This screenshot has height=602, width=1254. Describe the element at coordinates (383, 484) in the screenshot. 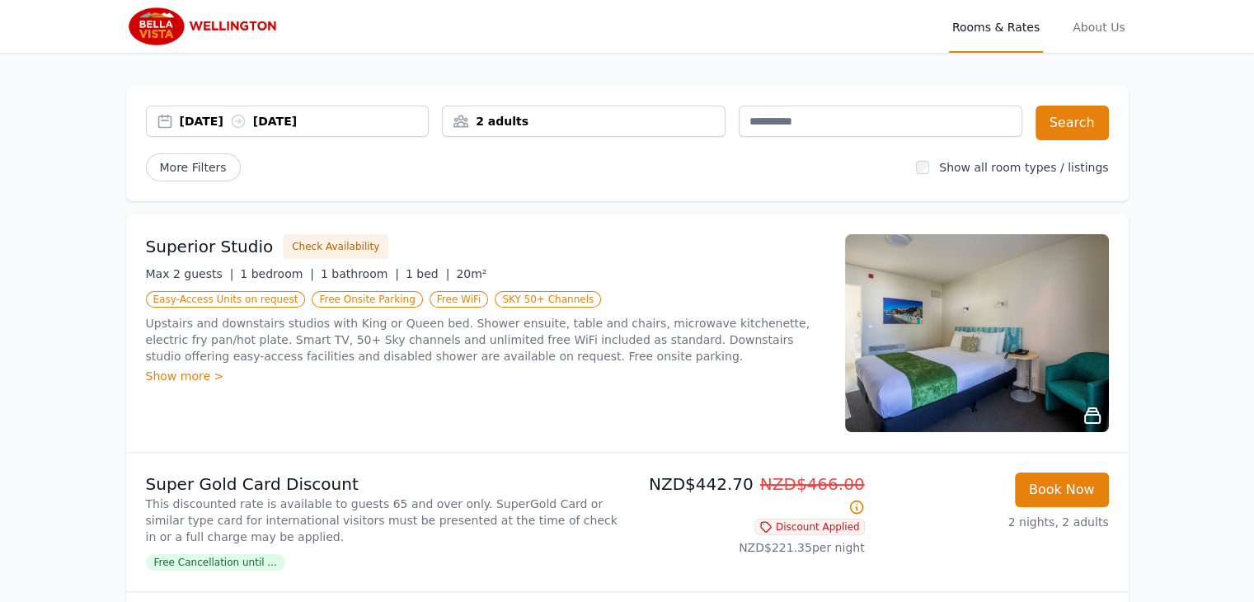

I see `p: Super Gold Card Discount` at that location.